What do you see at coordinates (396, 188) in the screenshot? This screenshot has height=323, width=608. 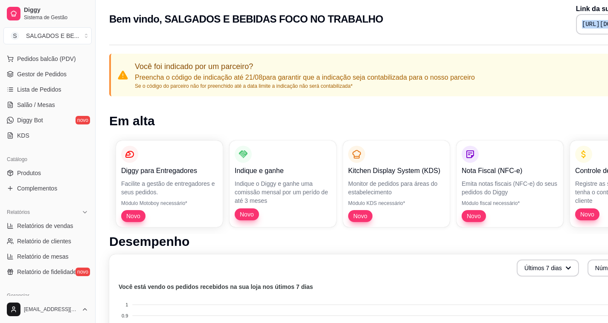 I see `p: Monitor de pedidos para áreas do estabelecimento` at bounding box center [396, 188].